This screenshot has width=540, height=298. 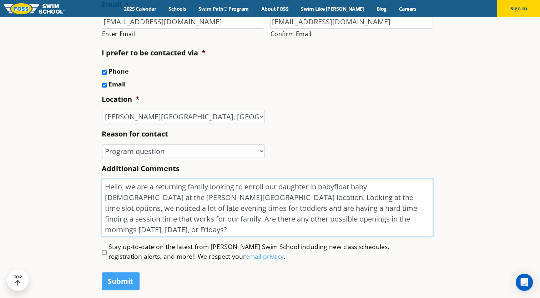 I want to click on a: Careers, so click(x=407, y=9).